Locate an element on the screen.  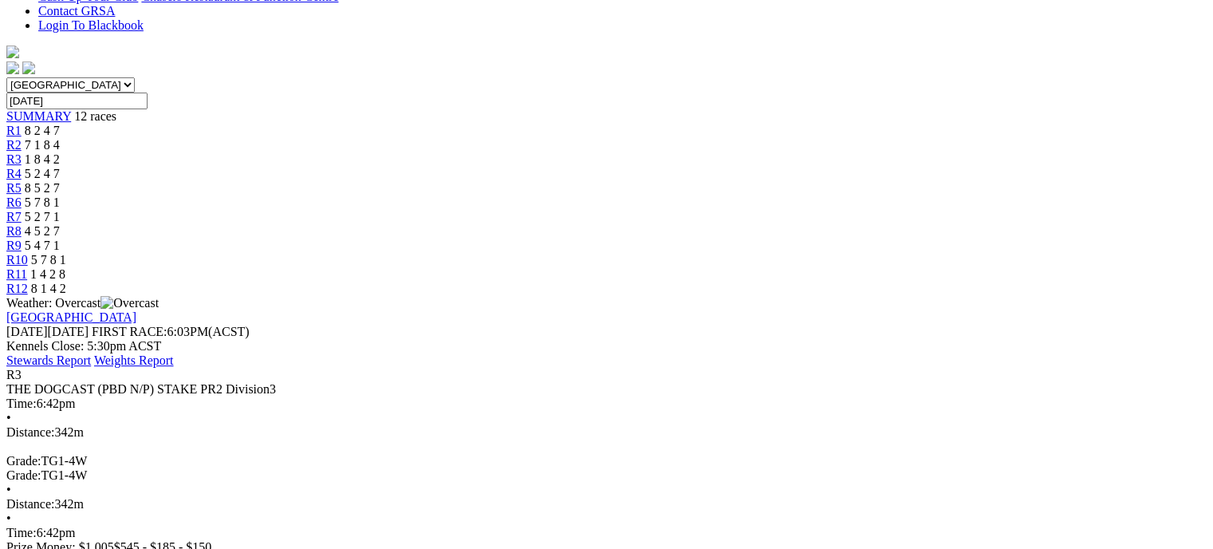
a: R8 is located at coordinates (14, 231).